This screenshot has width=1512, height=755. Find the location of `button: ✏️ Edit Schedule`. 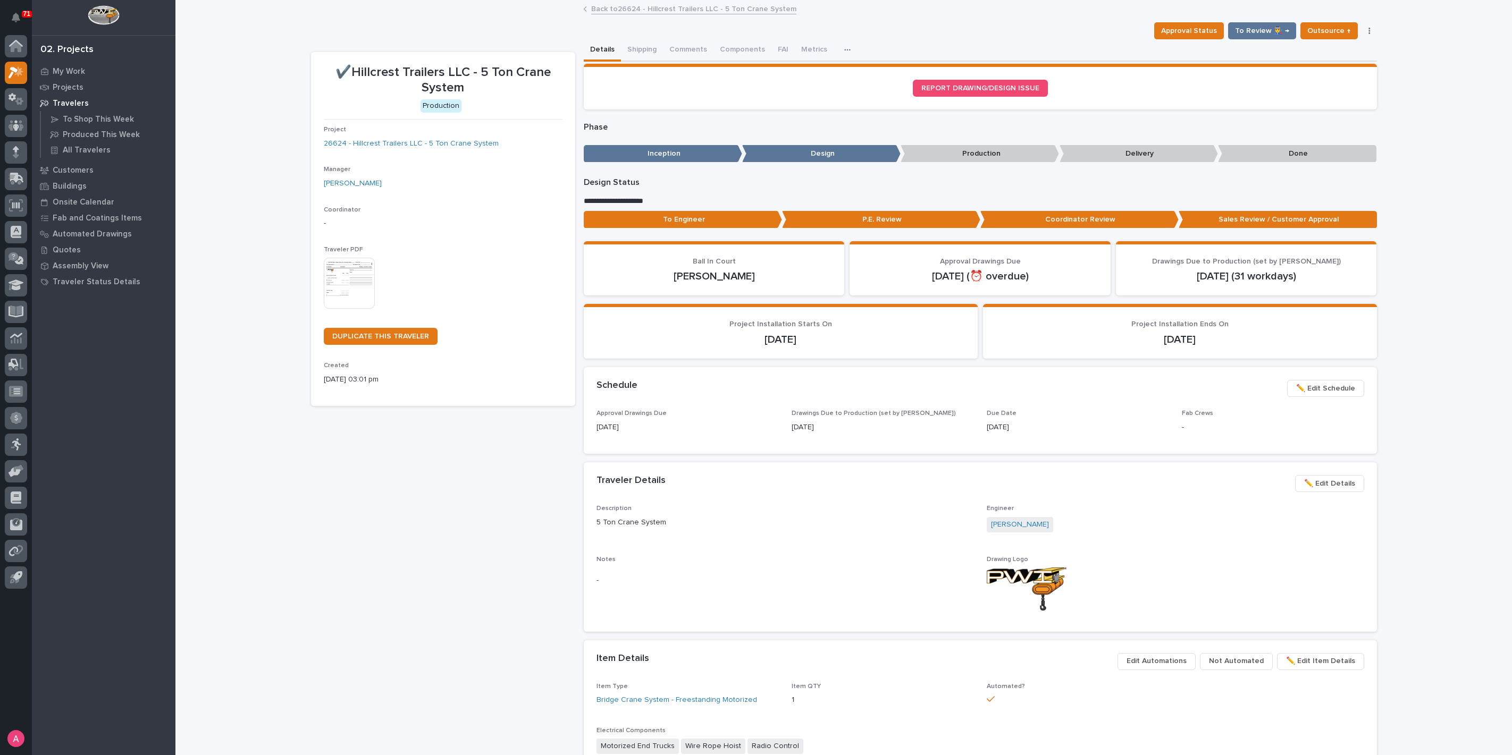

button: ✏️ Edit Schedule is located at coordinates (1325, 389).